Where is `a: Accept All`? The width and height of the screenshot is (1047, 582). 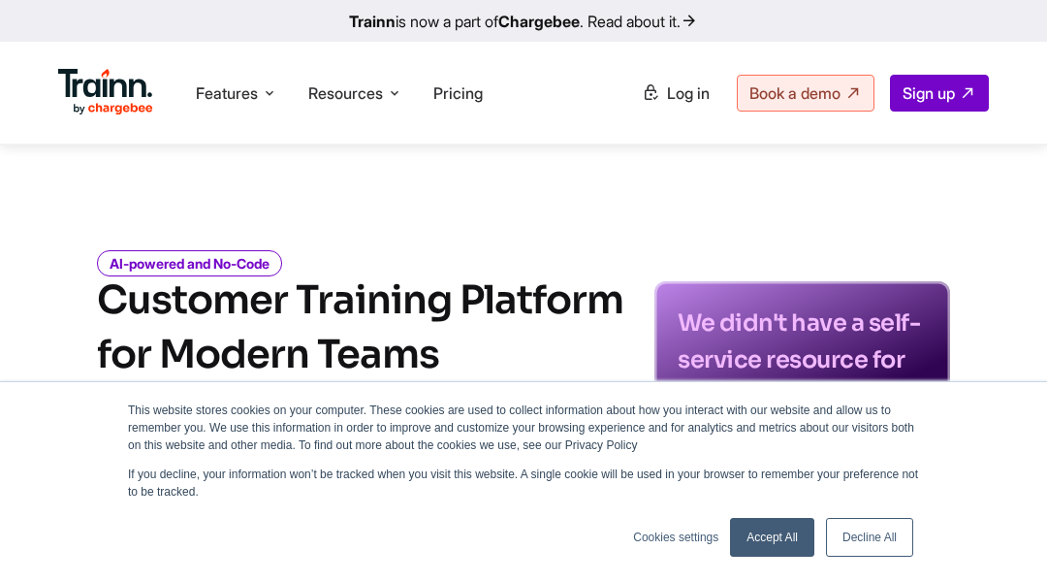
a: Accept All is located at coordinates (772, 537).